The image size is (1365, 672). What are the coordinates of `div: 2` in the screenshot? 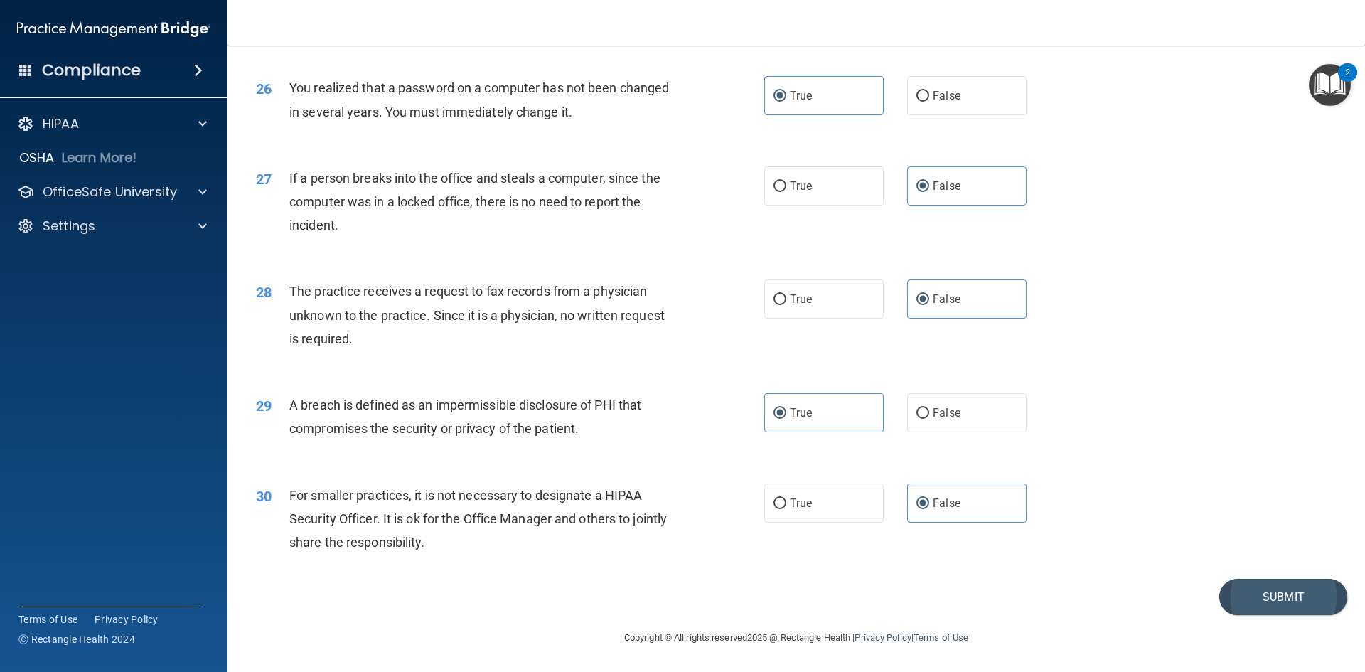 It's located at (1347, 82).